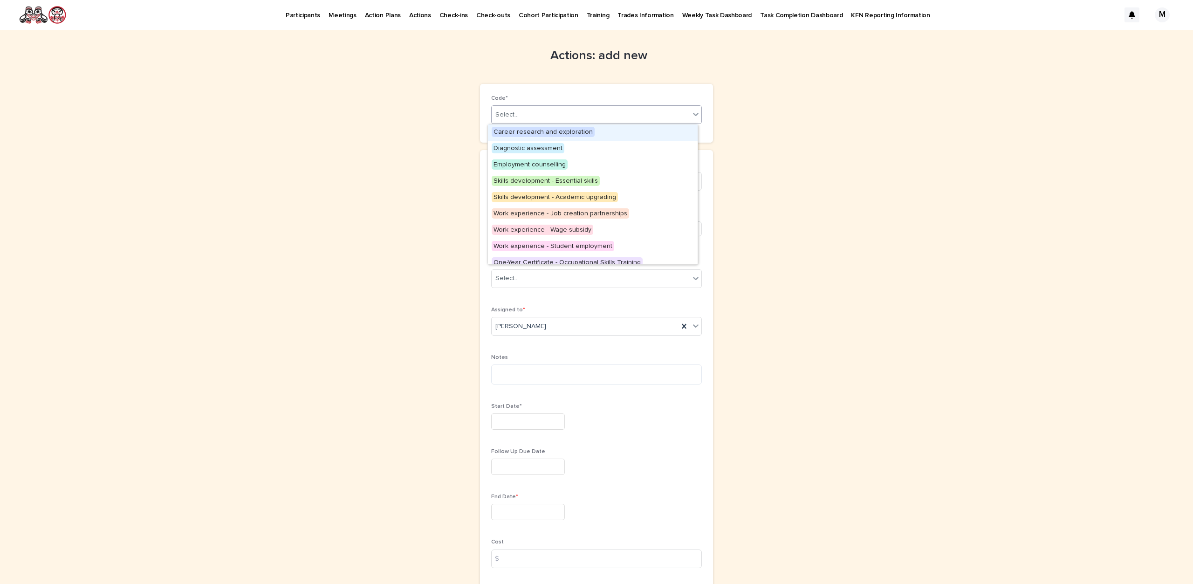 This screenshot has width=1193, height=584. Describe the element at coordinates (593, 132) in the screenshot. I see `div: Career research and exploration` at that location.